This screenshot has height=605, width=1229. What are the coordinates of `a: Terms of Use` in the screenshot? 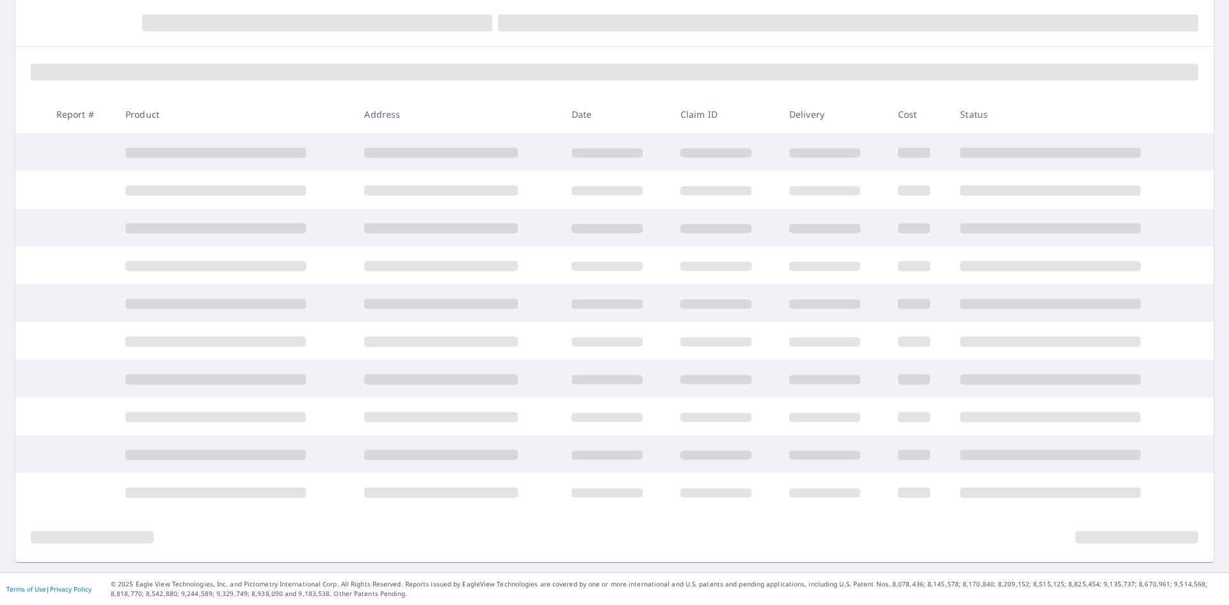 It's located at (26, 589).